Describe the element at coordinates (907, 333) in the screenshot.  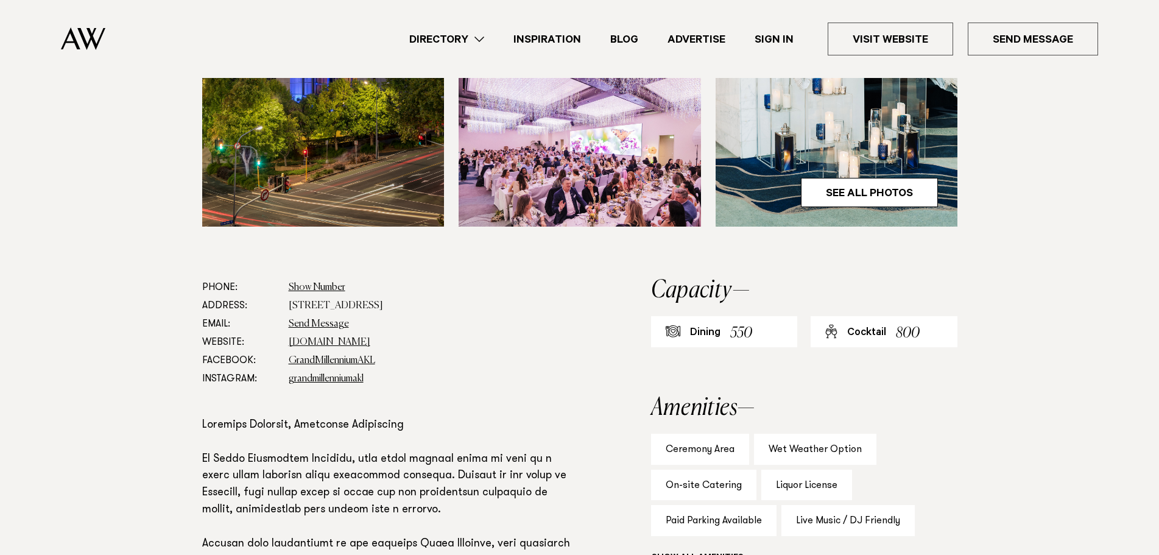
I see `div: 800` at that location.